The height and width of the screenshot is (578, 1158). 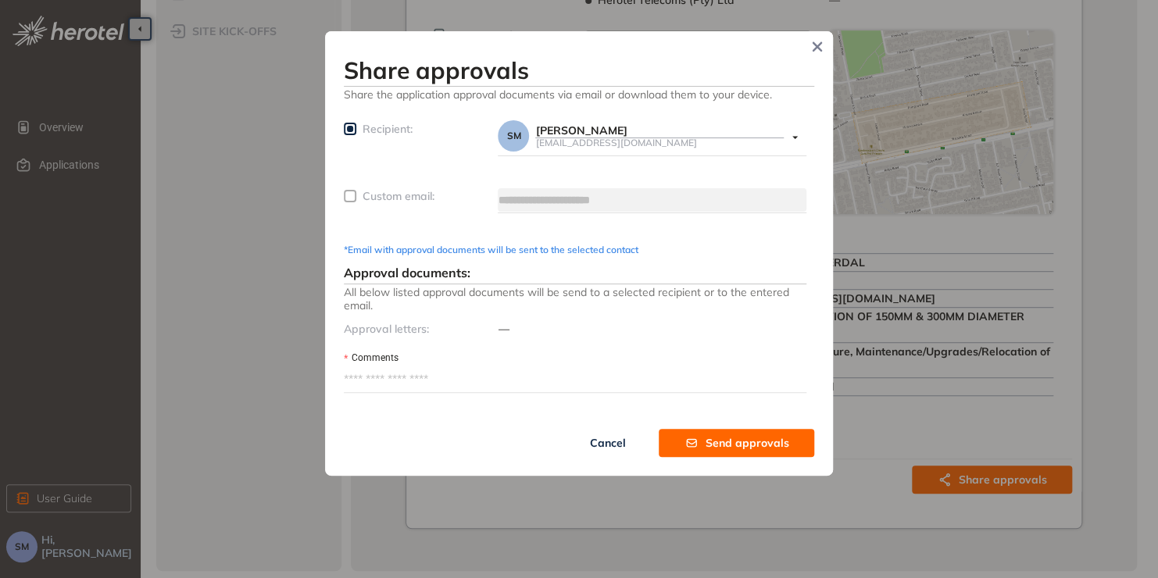 I want to click on button: Close, so click(x=818, y=47).